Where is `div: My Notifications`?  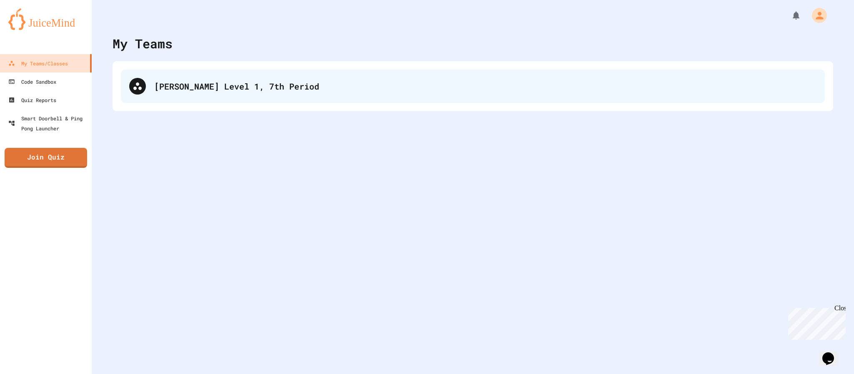 div: My Notifications is located at coordinates (789, 15).